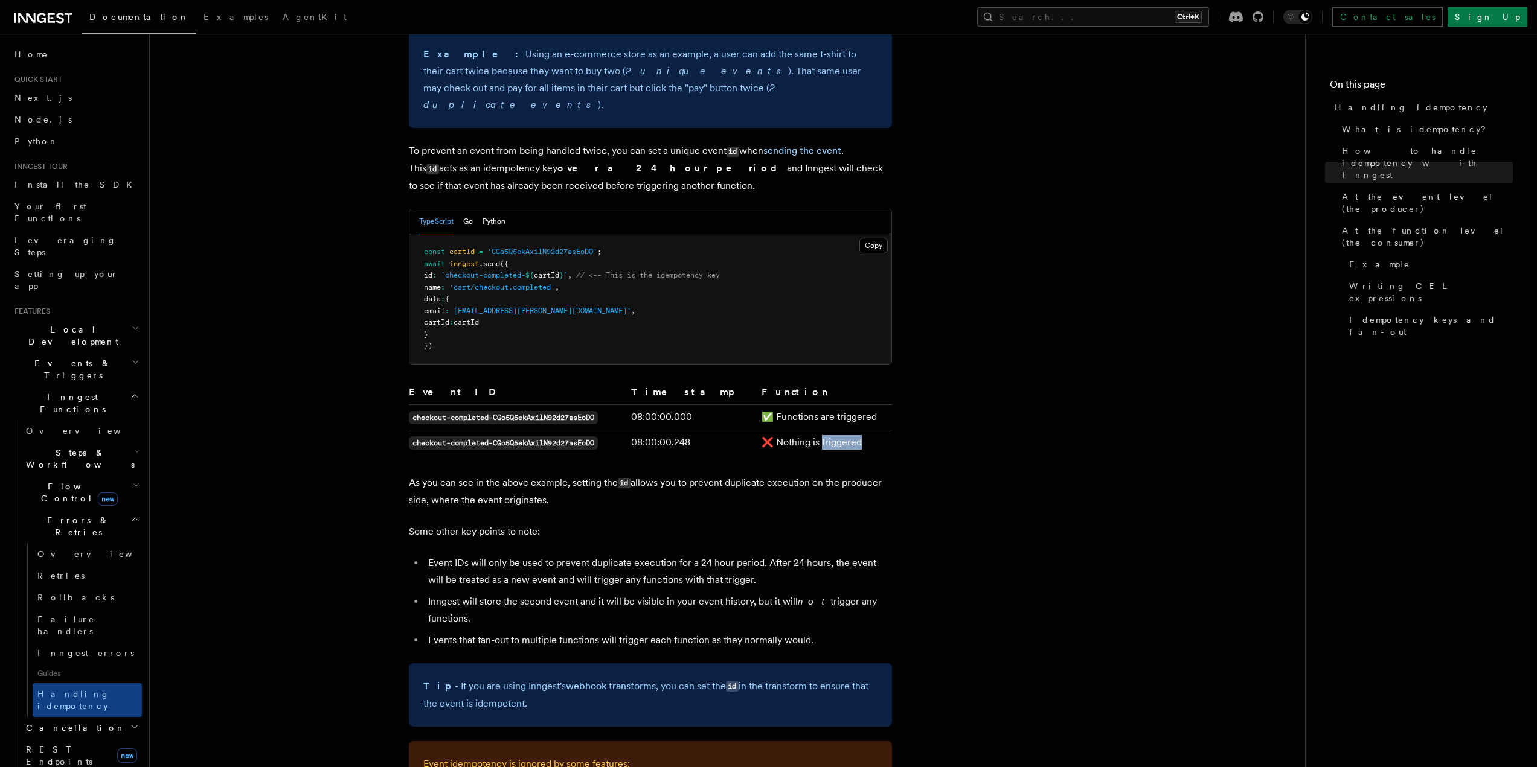 The height and width of the screenshot is (767, 1537). I want to click on span: 'cart/checkout.completed', so click(502, 287).